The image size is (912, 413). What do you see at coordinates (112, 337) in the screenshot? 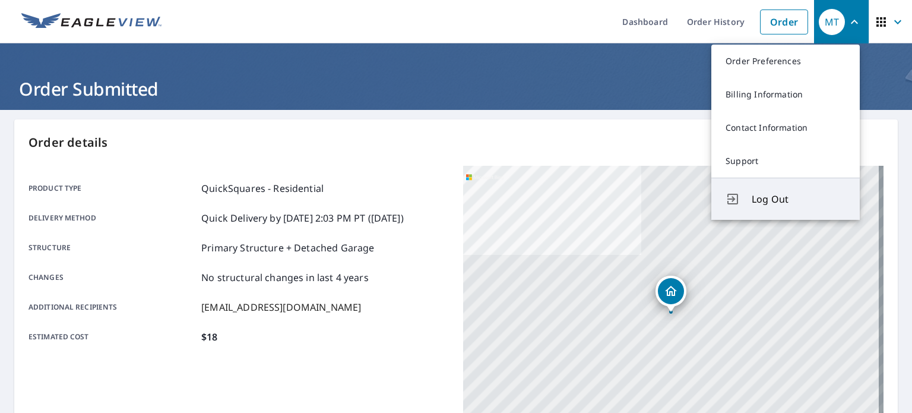
I see `p: Estimated cost` at bounding box center [112, 337].